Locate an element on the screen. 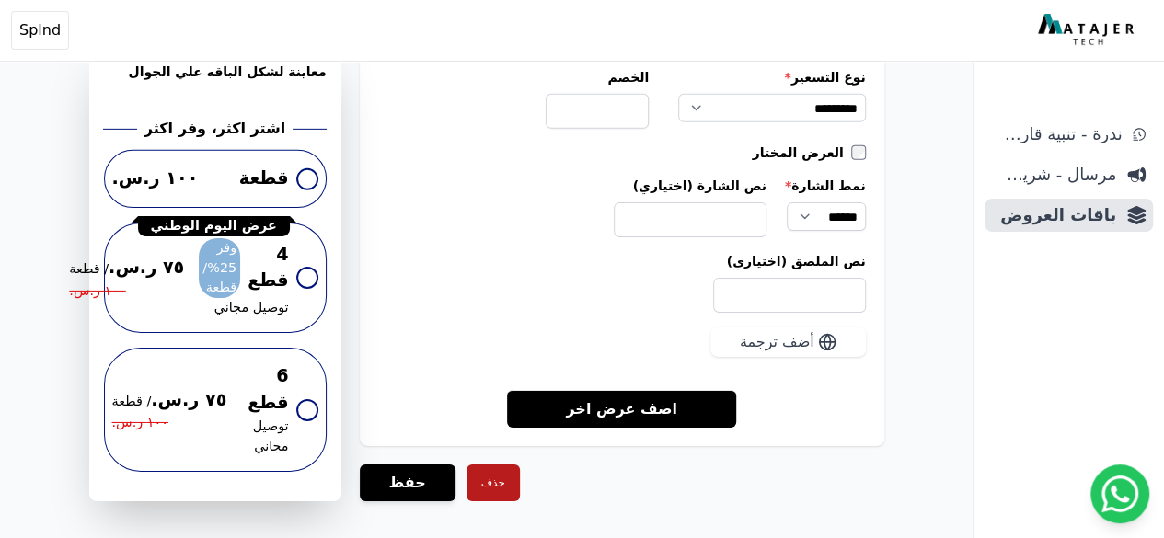 The image size is (1164, 538). span: مرسال - شريط دعاية is located at coordinates (1053, 175).